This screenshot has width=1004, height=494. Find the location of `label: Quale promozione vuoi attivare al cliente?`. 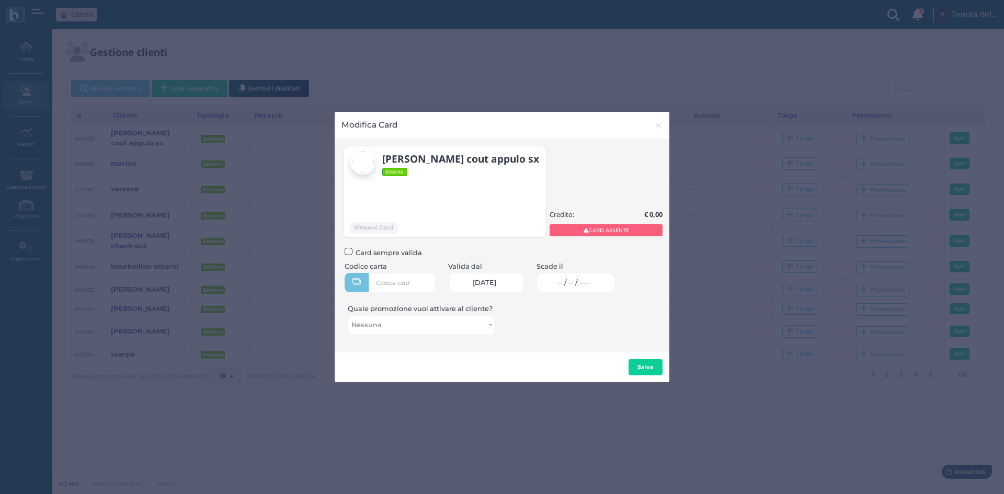

label: Quale promozione vuoi attivare al cliente? is located at coordinates (420, 308).